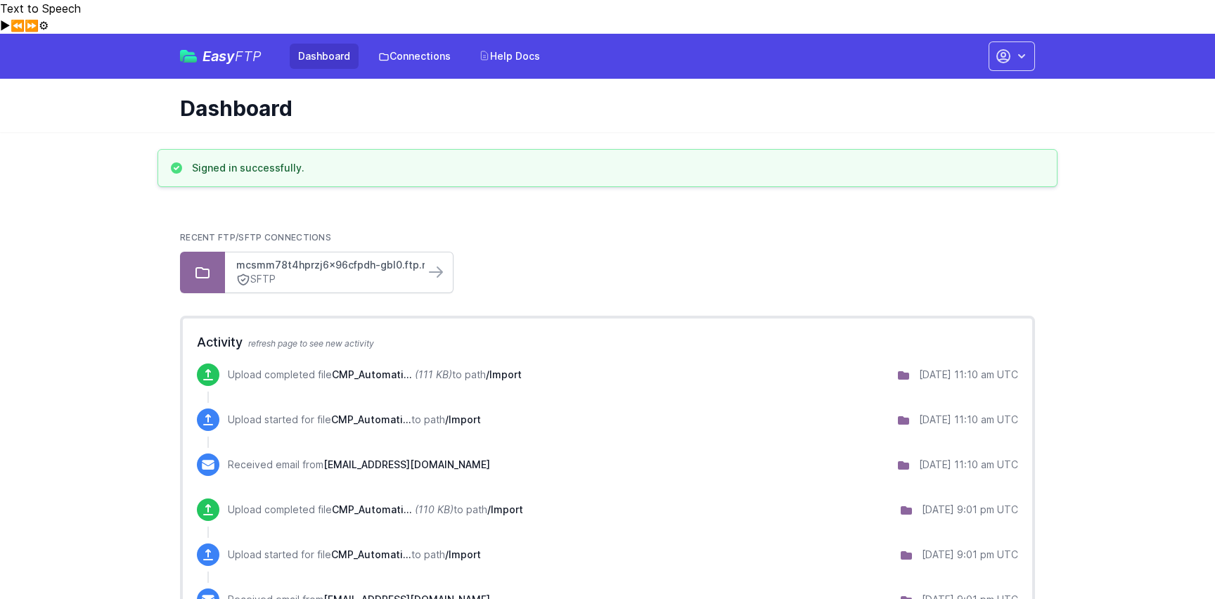 The width and height of the screenshot is (1215, 599). Describe the element at coordinates (188, 56) in the screenshot. I see `img: easyftp_logo.png` at that location.